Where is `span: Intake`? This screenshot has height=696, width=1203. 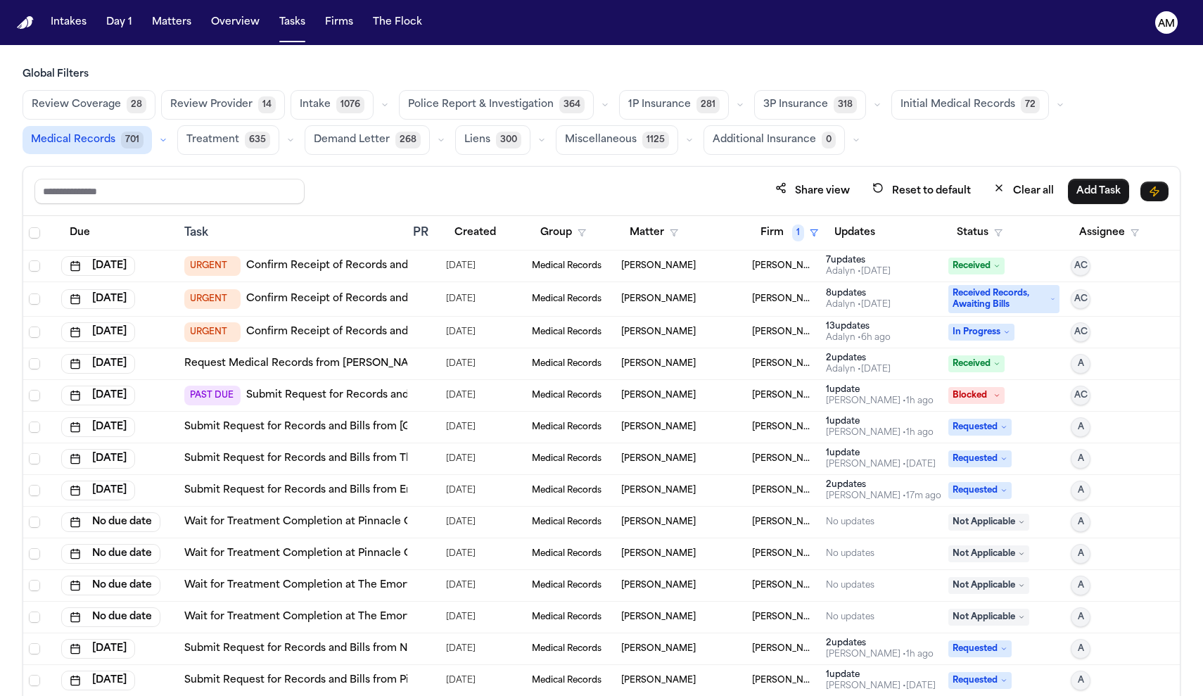
span: Intake is located at coordinates (315, 105).